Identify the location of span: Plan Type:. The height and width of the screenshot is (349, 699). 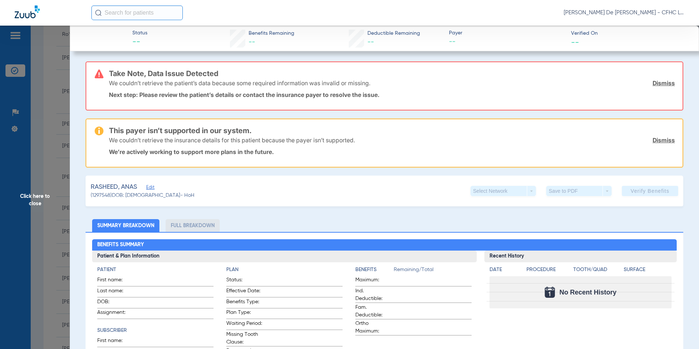
(244, 313).